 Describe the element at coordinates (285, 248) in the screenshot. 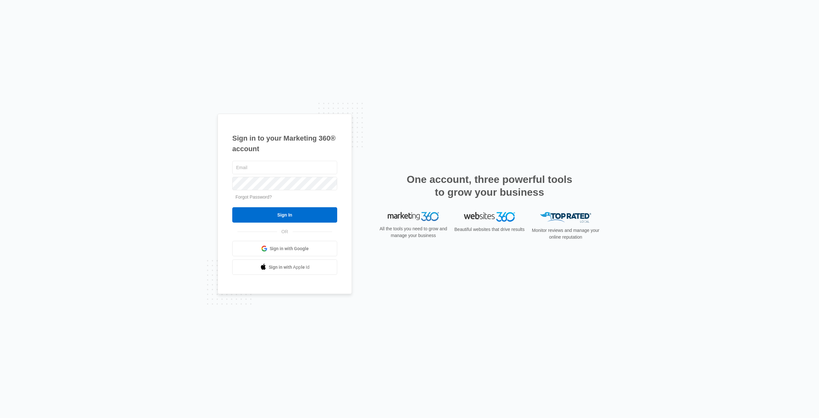

I see `a: Sign in with Google` at that location.